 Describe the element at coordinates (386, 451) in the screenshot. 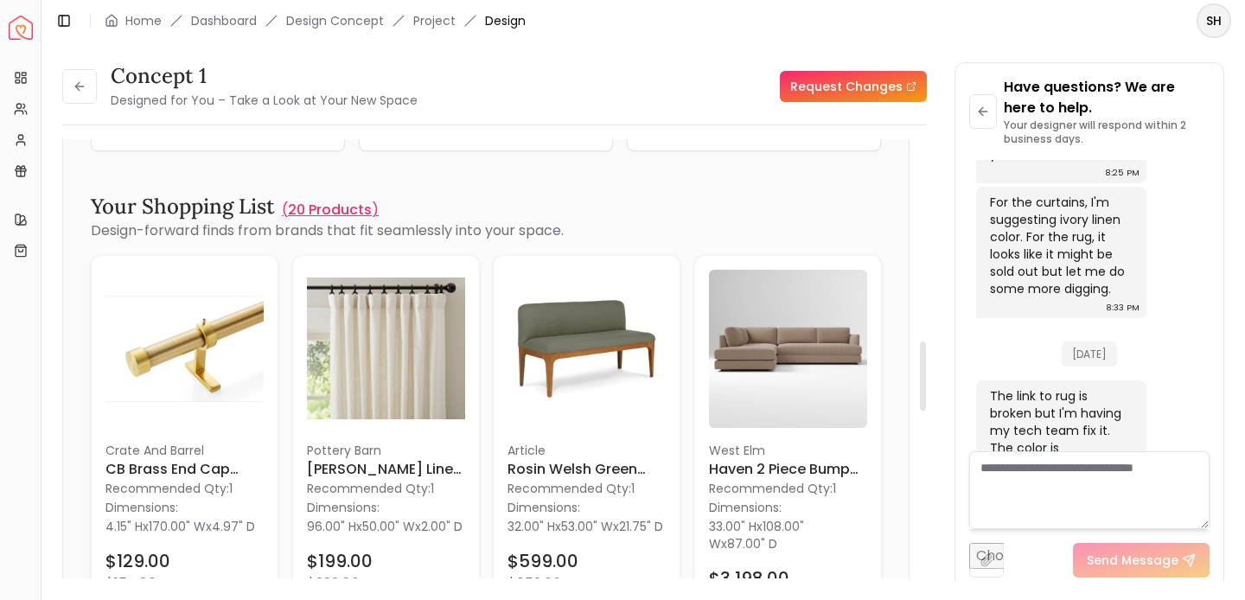

I see `p: Pottery Barn` at that location.